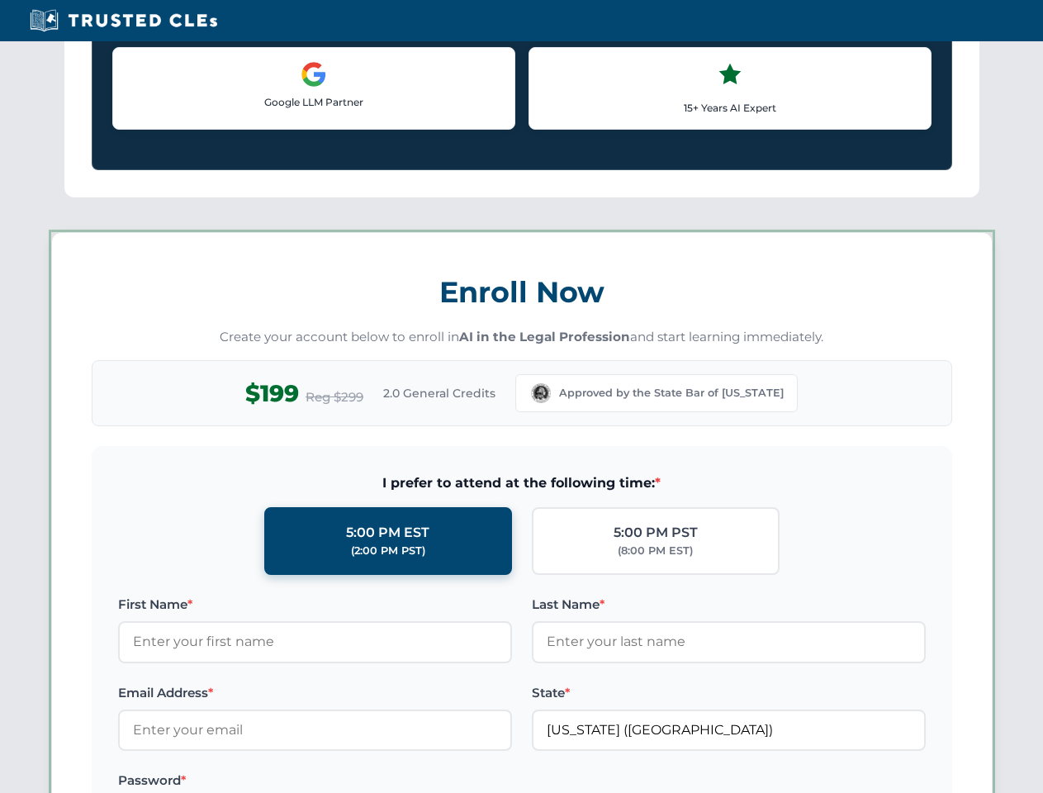 Image resolution: width=1043 pixels, height=793 pixels. What do you see at coordinates (315, 693) in the screenshot?
I see `label: Email Address` at bounding box center [315, 693].